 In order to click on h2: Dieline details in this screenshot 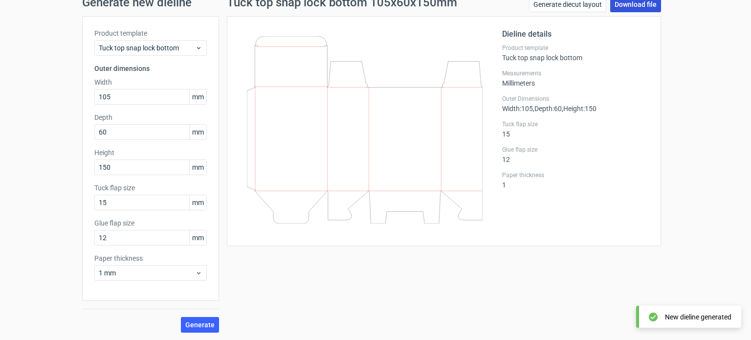, I will do `click(576, 34)`.